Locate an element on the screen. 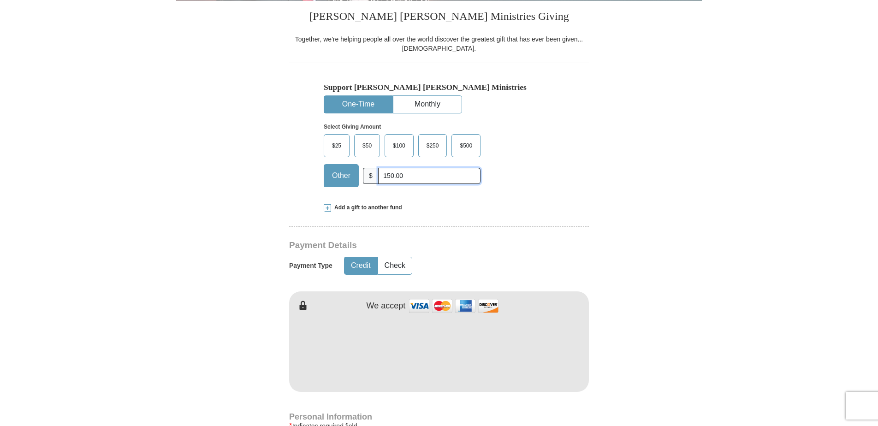  strong: Select Giving Amount is located at coordinates (352, 127).